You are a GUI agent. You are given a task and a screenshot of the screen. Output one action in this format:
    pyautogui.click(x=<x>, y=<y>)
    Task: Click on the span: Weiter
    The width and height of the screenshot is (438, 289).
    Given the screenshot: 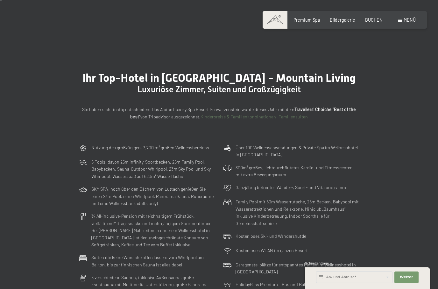 What is the action you would take?
    pyautogui.click(x=406, y=277)
    